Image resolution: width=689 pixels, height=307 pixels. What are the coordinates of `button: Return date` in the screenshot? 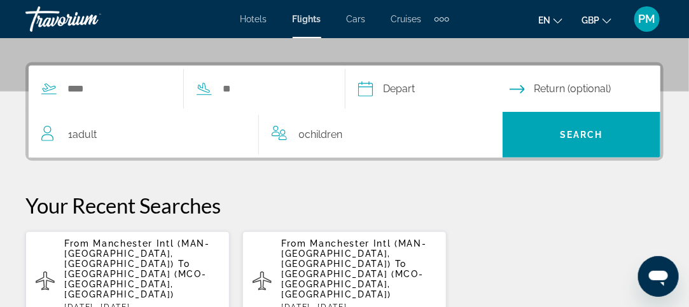 It's located at (585, 89).